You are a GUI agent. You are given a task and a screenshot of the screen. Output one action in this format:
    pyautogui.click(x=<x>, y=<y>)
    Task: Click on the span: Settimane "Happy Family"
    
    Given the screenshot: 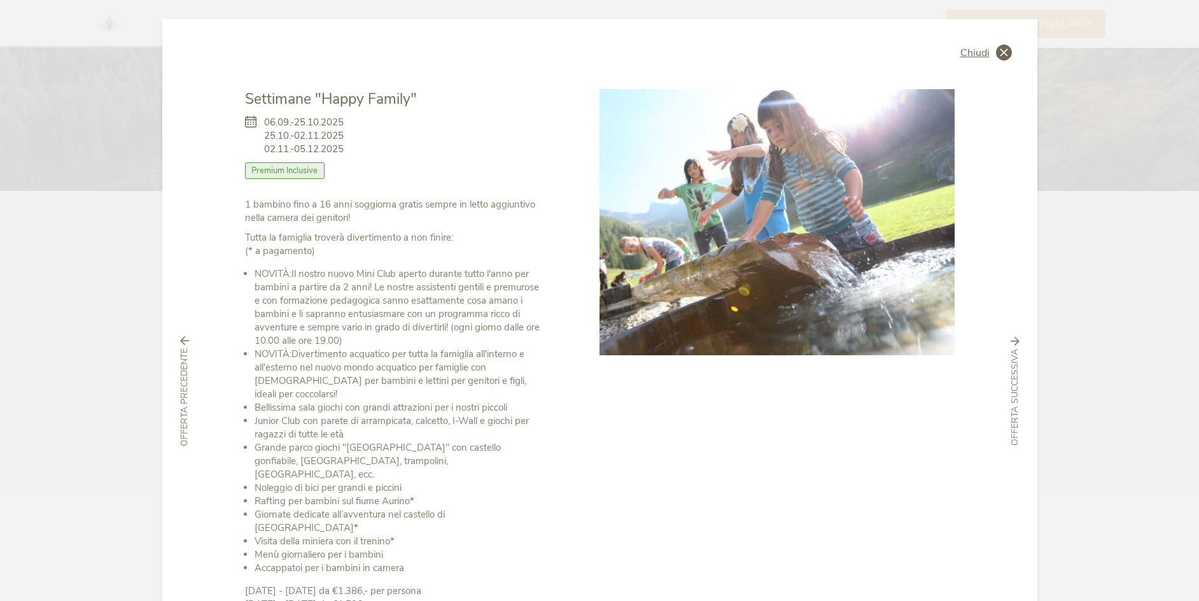 What is the action you would take?
    pyautogui.click(x=331, y=99)
    